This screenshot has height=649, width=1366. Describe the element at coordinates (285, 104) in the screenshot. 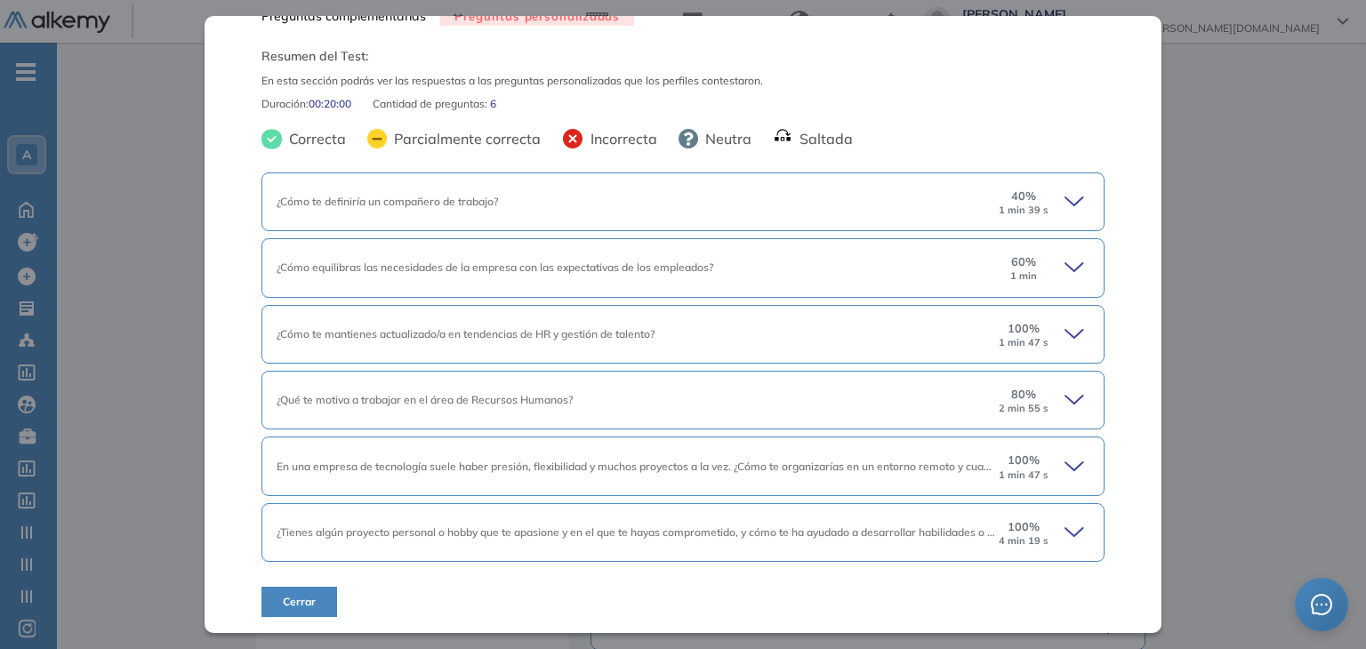

I see `span: Duración :` at that location.